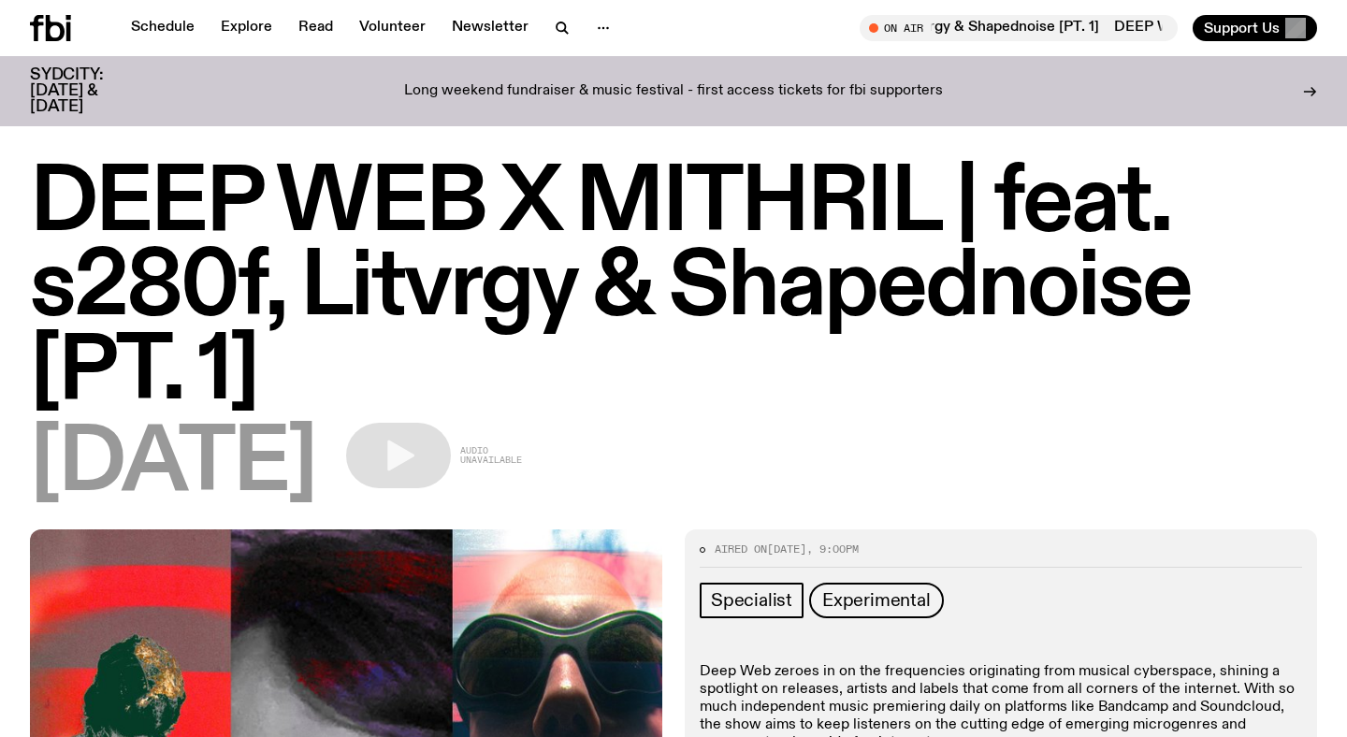 Image resolution: width=1347 pixels, height=737 pixels. What do you see at coordinates (491, 455) in the screenshot?
I see `span: Audio unavailable` at bounding box center [491, 455].